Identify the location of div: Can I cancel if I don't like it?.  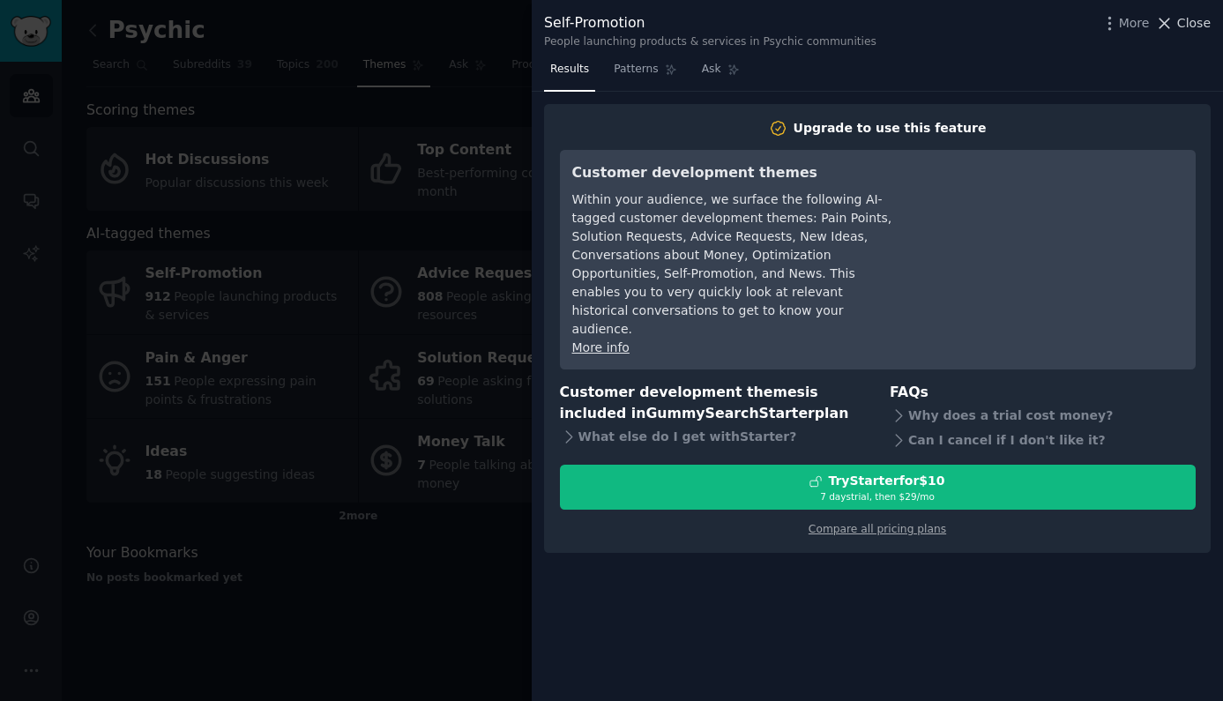
(1042, 440).